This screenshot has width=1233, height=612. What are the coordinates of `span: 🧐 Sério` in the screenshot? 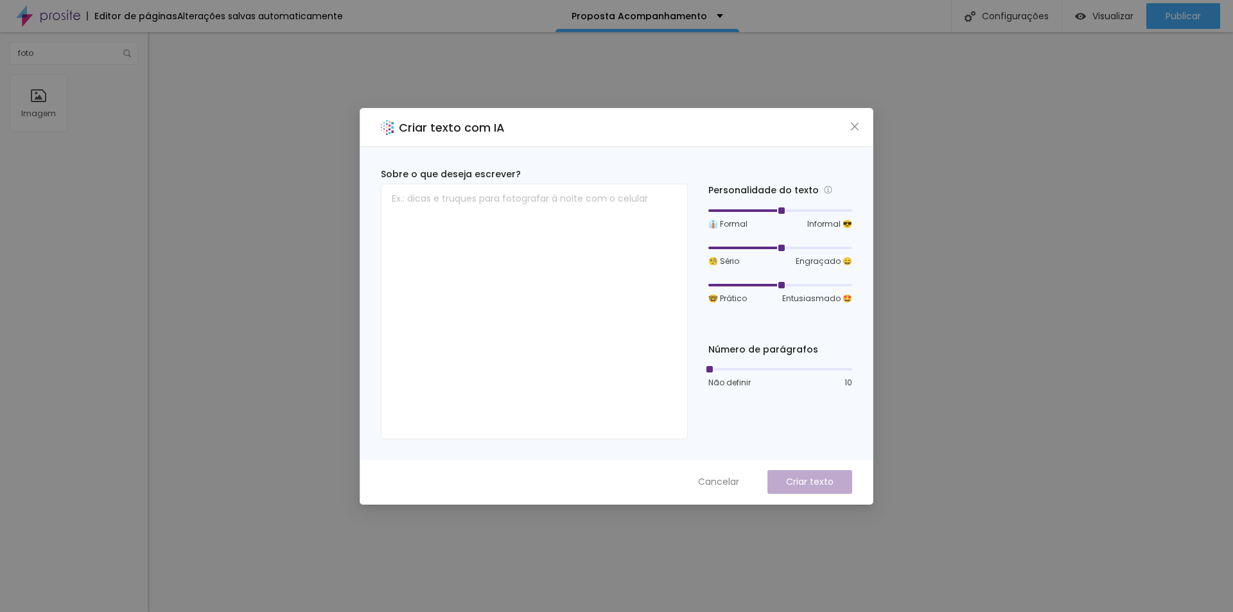 It's located at (724, 261).